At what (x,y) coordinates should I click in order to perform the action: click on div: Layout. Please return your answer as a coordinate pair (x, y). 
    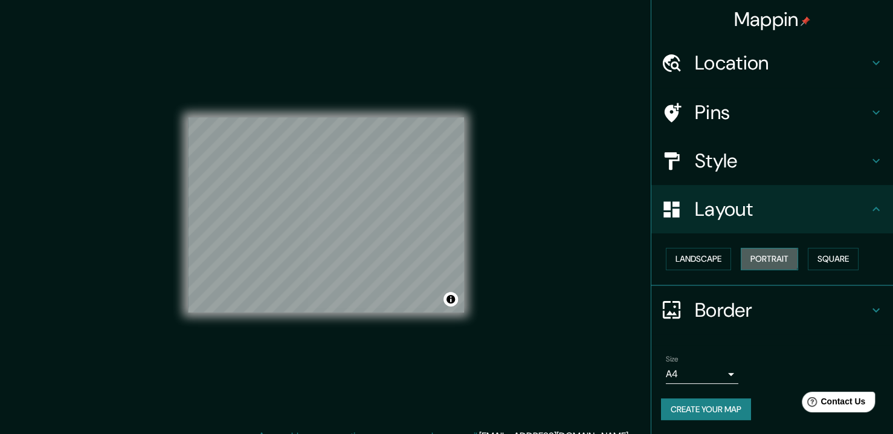
    Looking at the image, I should click on (772, 209).